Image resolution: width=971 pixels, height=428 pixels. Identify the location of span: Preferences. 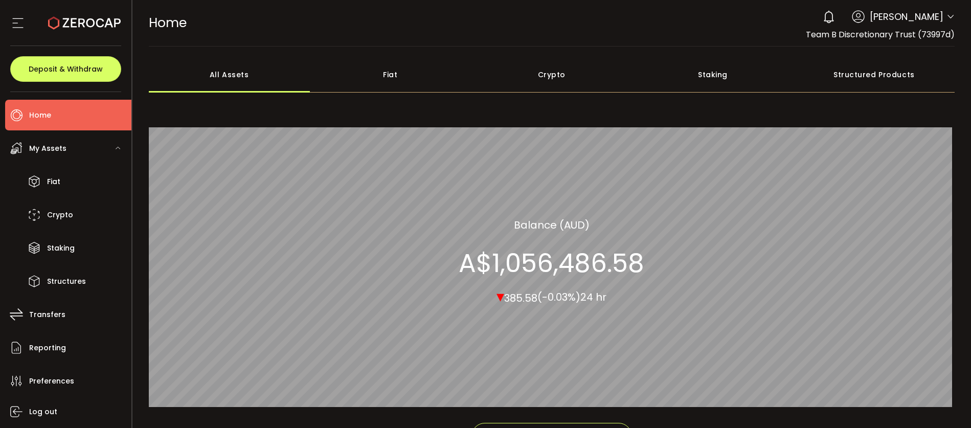
(52, 381).